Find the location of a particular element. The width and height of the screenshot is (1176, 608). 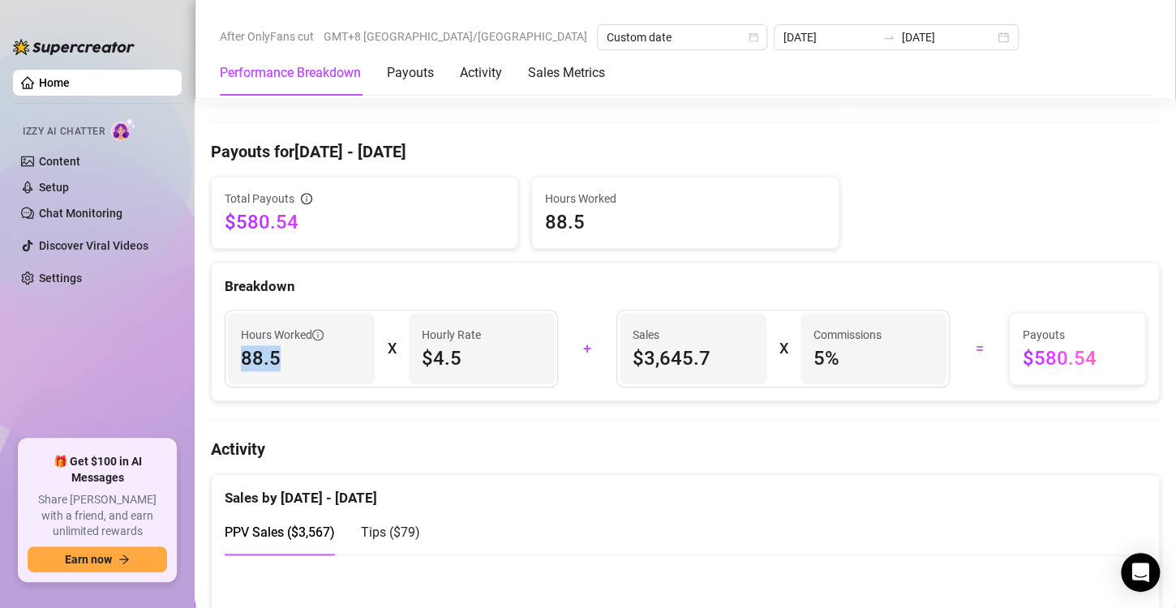

h4: Activity is located at coordinates (685, 449).